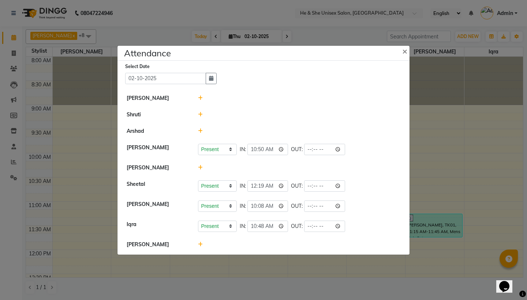 The width and height of the screenshot is (527, 300). Describe the element at coordinates (157, 226) in the screenshot. I see `div: Iqra` at that location.